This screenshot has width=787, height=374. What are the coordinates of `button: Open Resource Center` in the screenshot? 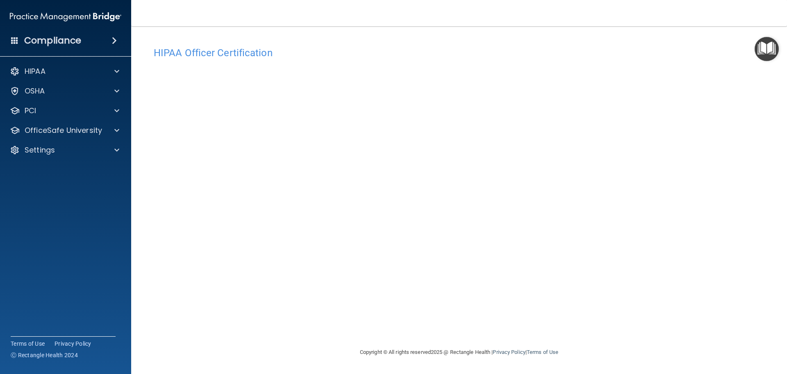 It's located at (766, 49).